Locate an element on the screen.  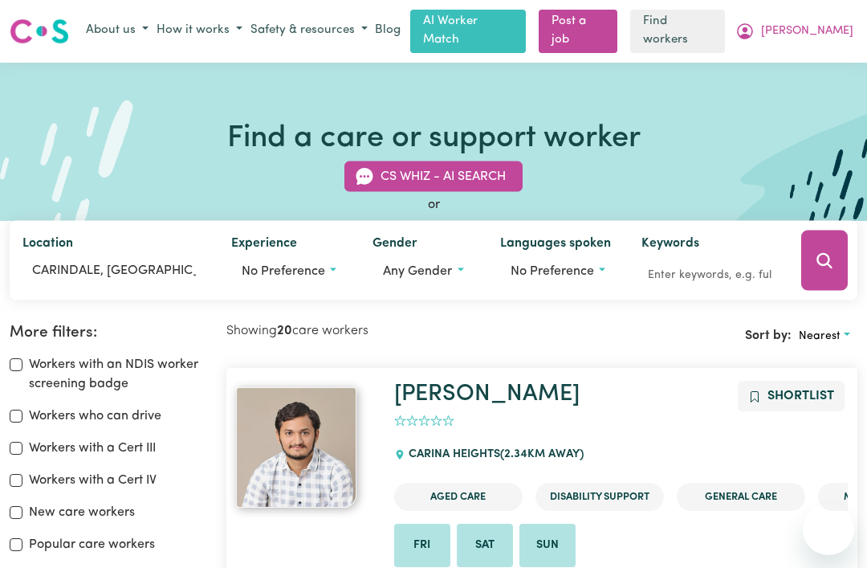
label: Workers with a Cert III is located at coordinates (92, 448).